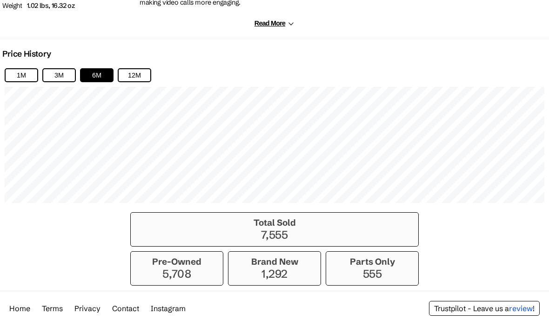 The width and height of the screenshot is (549, 326). Describe the element at coordinates (168, 309) in the screenshot. I see `a: Instagram` at that location.